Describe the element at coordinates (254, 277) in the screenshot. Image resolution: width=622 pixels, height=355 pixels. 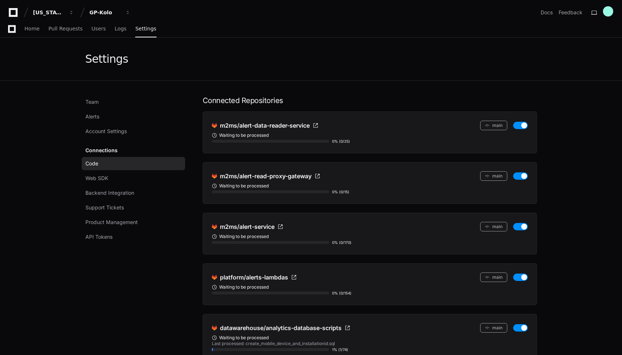
I see `span: platform/alerts-lambdas` at that location.